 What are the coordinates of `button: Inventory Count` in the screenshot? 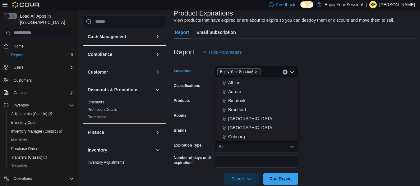 It's located at (41, 123).